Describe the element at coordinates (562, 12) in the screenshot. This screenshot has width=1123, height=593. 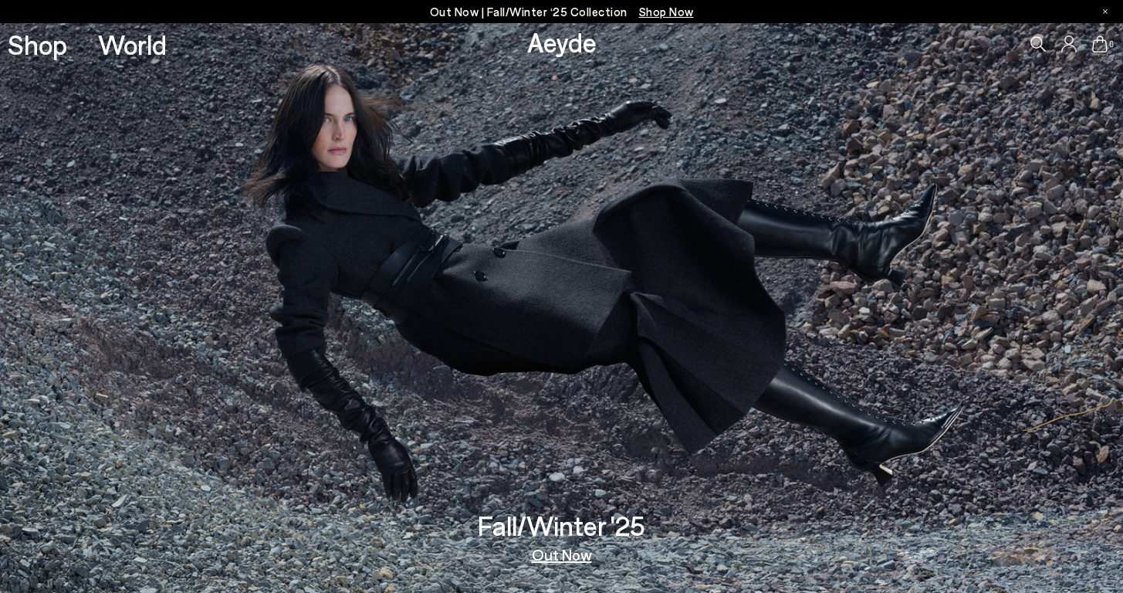
I see `p: Out Now | Fall/Winter ‘25 Collection` at that location.